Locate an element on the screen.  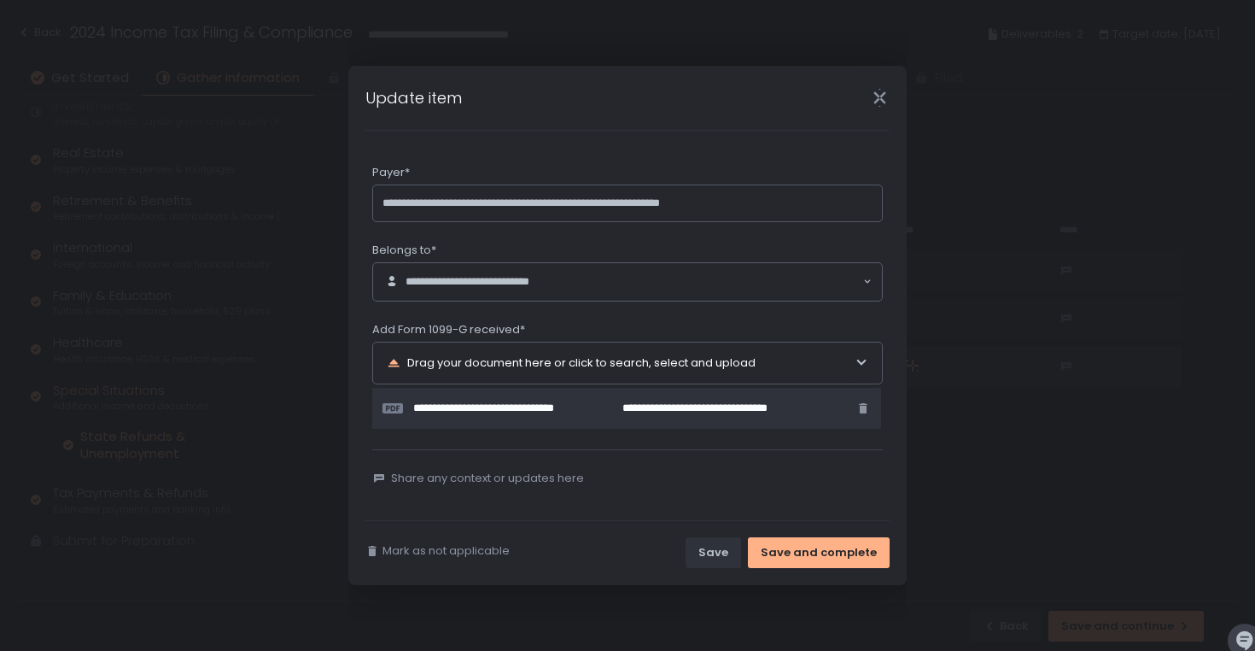
div: Save is located at coordinates (713, 553).